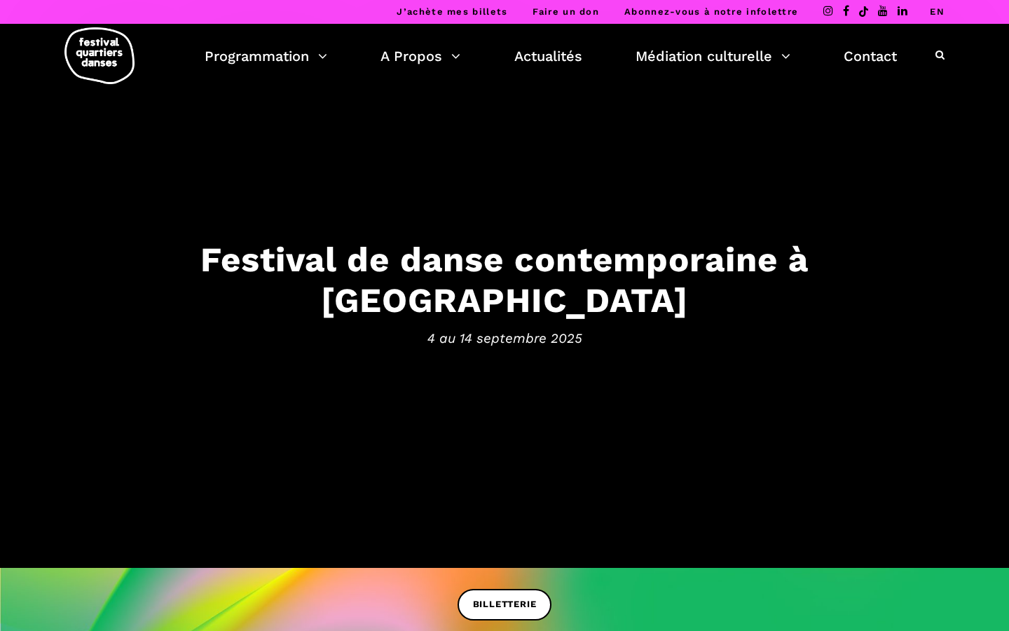 The image size is (1009, 631). I want to click on a: A Propos, so click(421, 56).